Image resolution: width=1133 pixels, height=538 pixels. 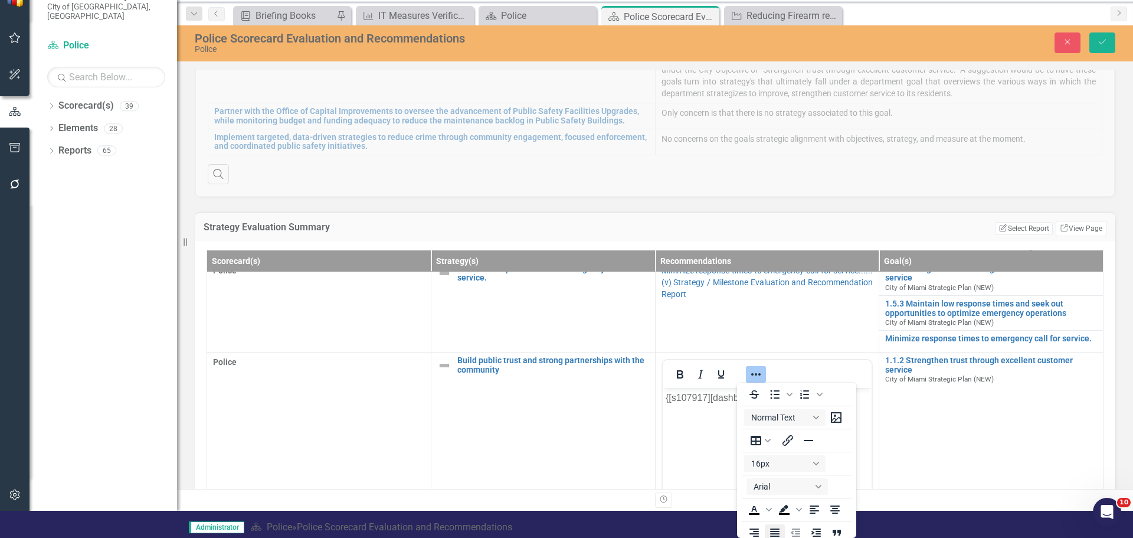 What do you see at coordinates (815, 509) in the screenshot?
I see `button: Align left` at bounding box center [815, 509].